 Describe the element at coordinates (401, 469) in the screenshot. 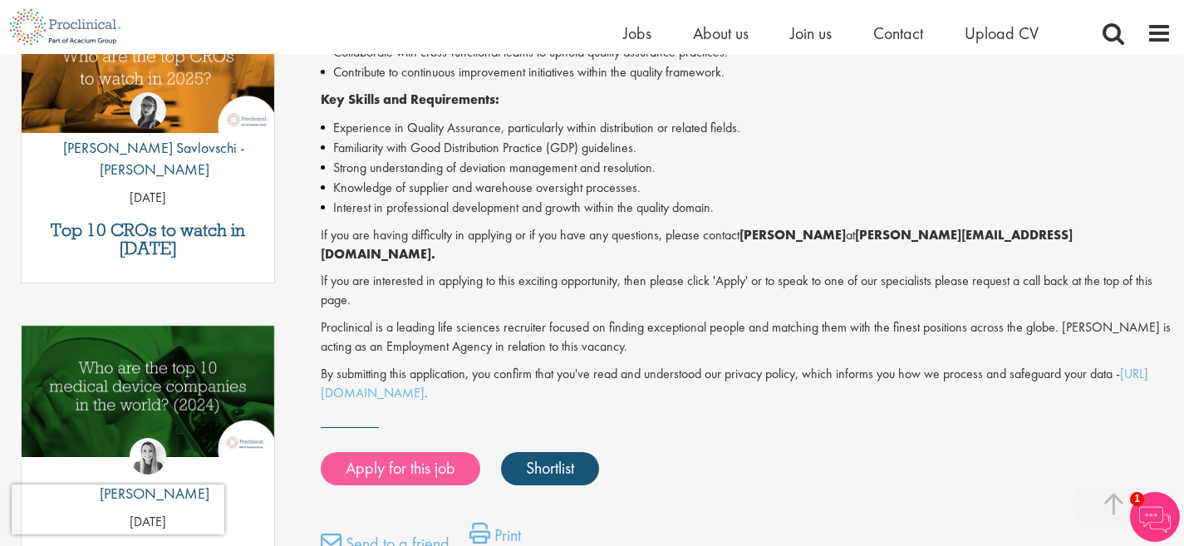

I see `a: Apply for this job` at that location.